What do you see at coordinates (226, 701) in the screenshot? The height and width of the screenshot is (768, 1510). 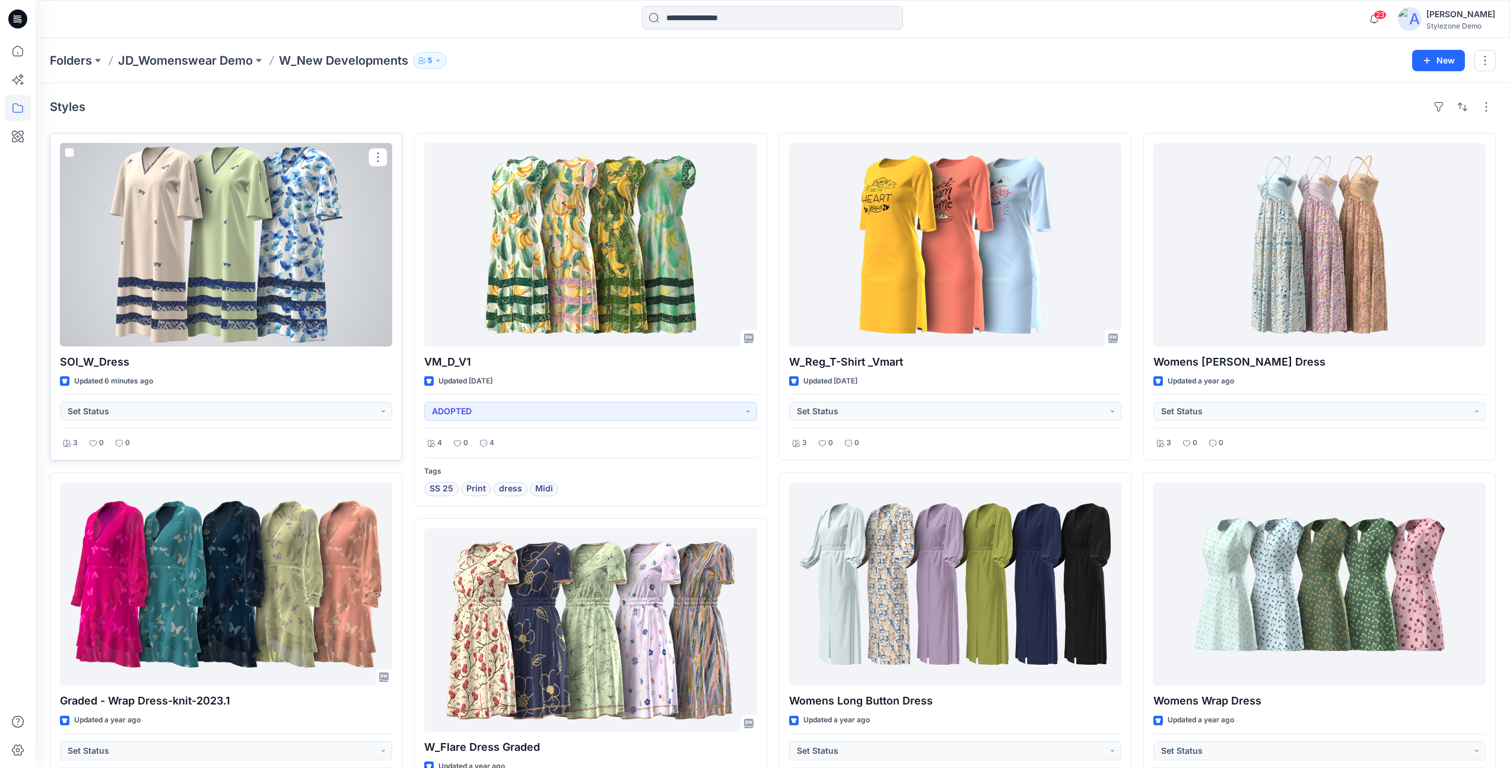 I see `p: Graded - Wrap Dress-knit-2023.1` at bounding box center [226, 701].